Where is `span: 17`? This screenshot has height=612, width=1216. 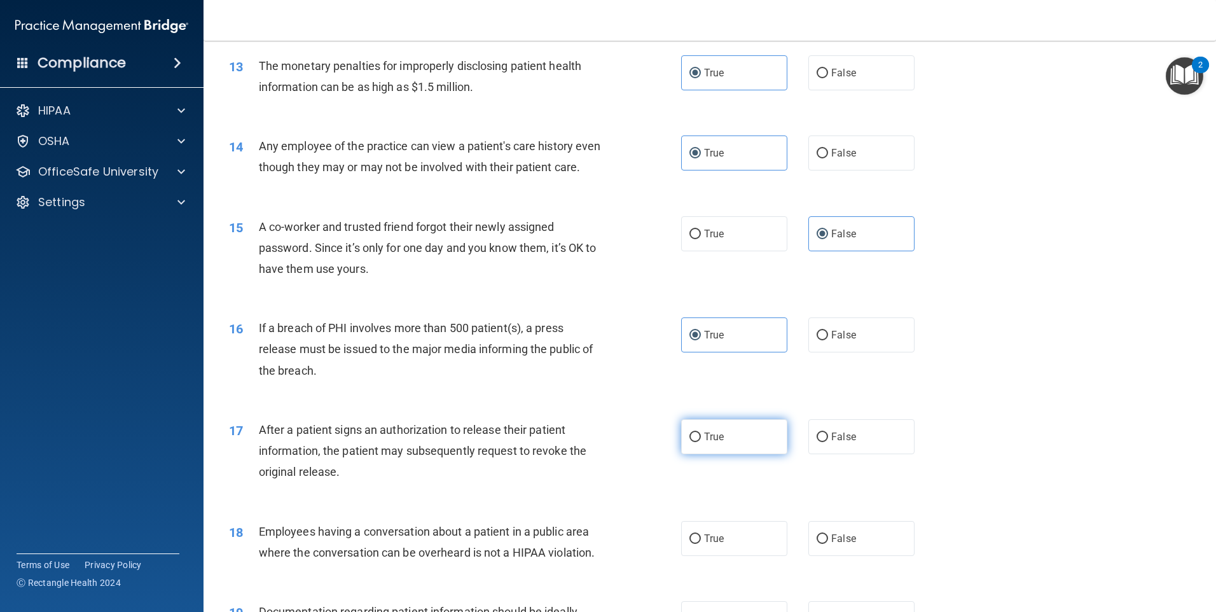 span: 17 is located at coordinates (236, 430).